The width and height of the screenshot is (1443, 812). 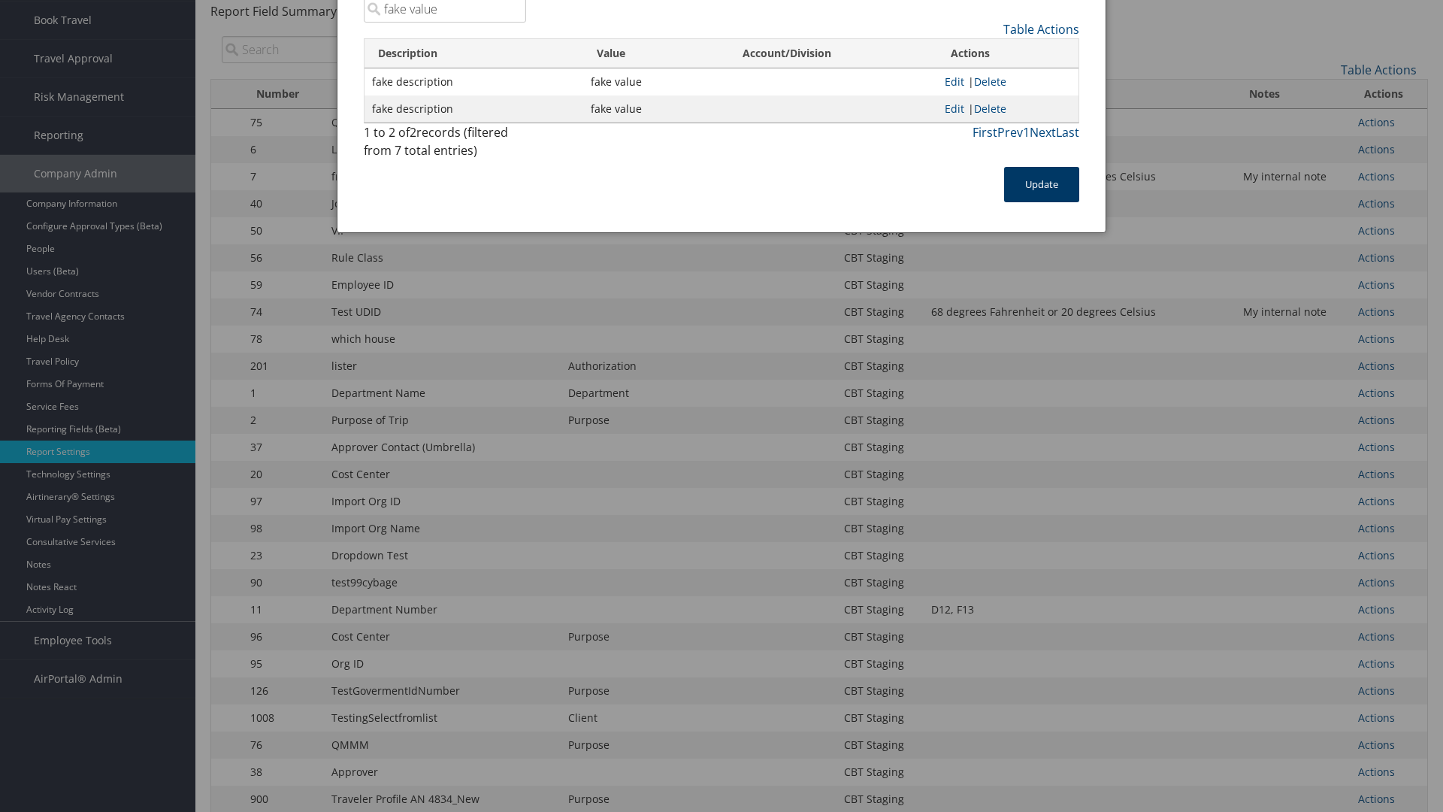 What do you see at coordinates (1010, 132) in the screenshot?
I see `a: Prev` at bounding box center [1010, 132].